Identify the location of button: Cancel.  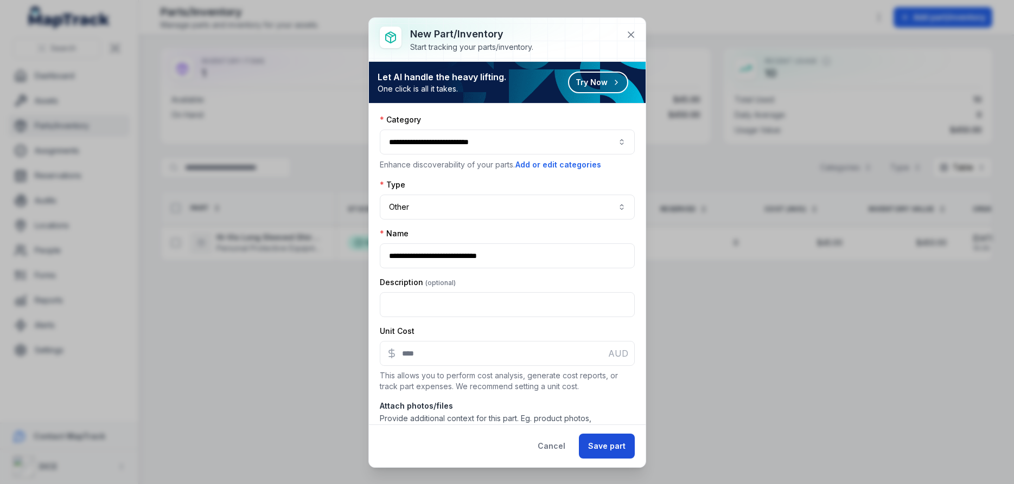
(551, 446).